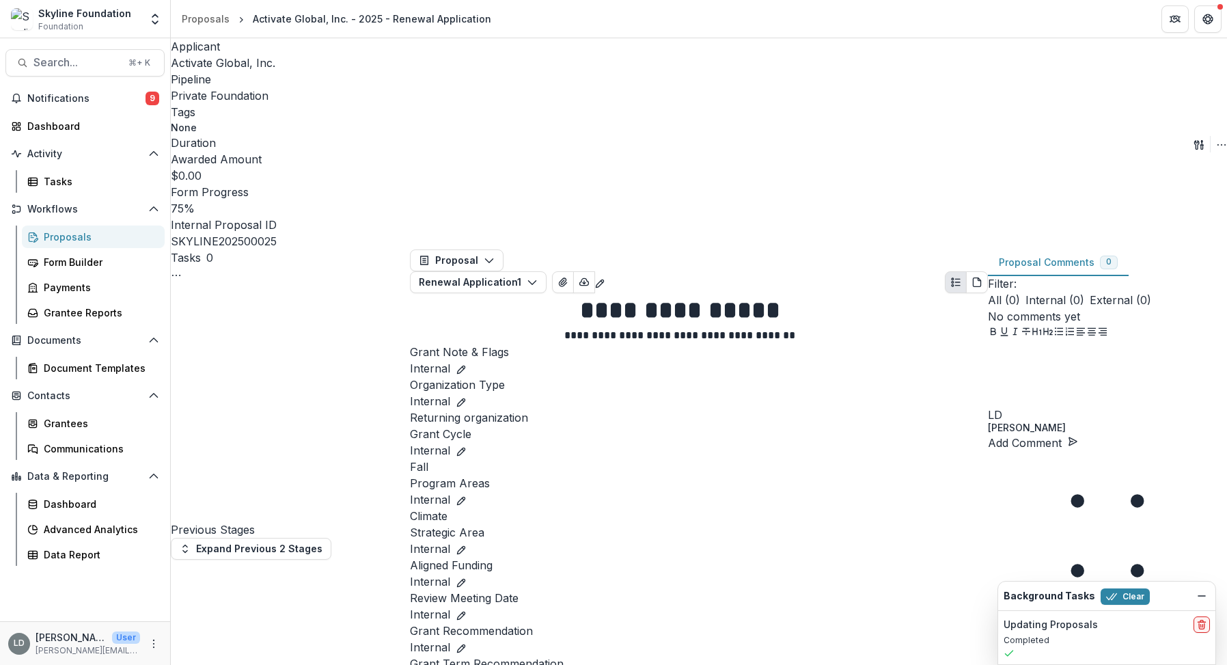  I want to click on button: Clear, so click(1125, 596).